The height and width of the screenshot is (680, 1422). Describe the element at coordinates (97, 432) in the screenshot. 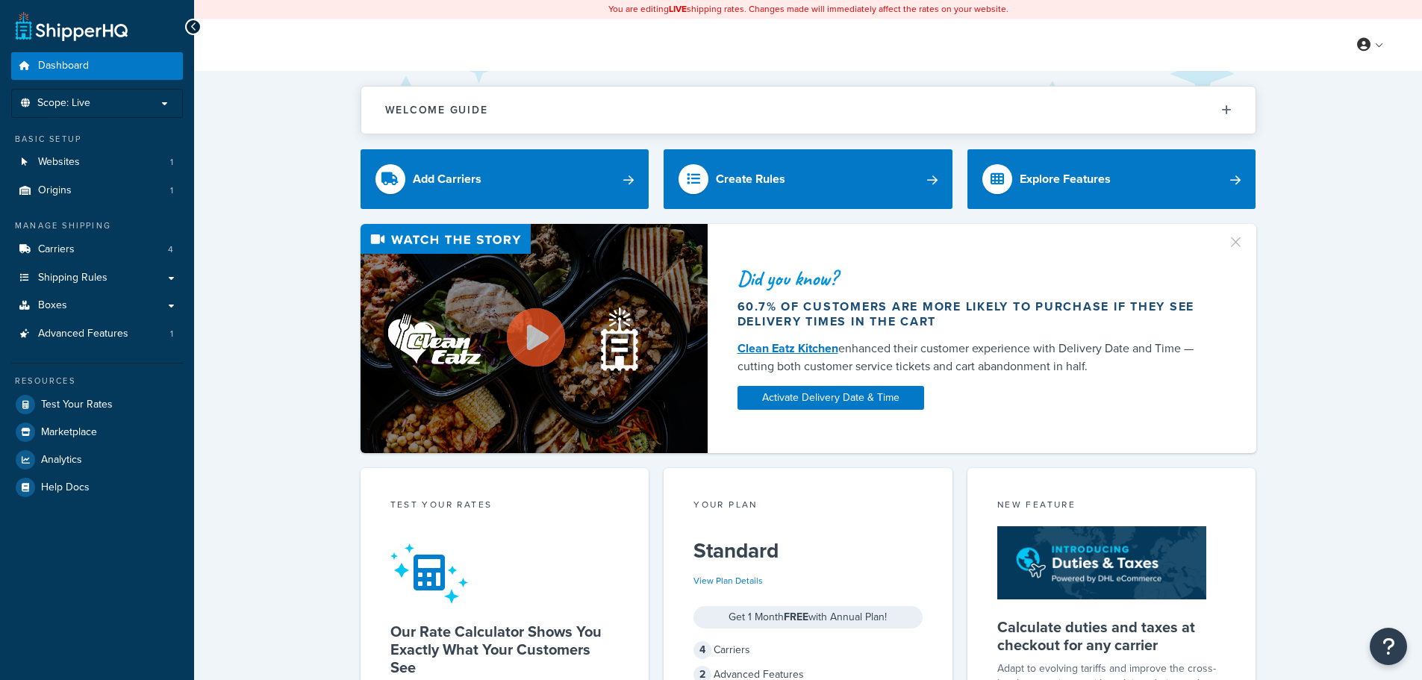

I see `a: Marketplace` at that location.